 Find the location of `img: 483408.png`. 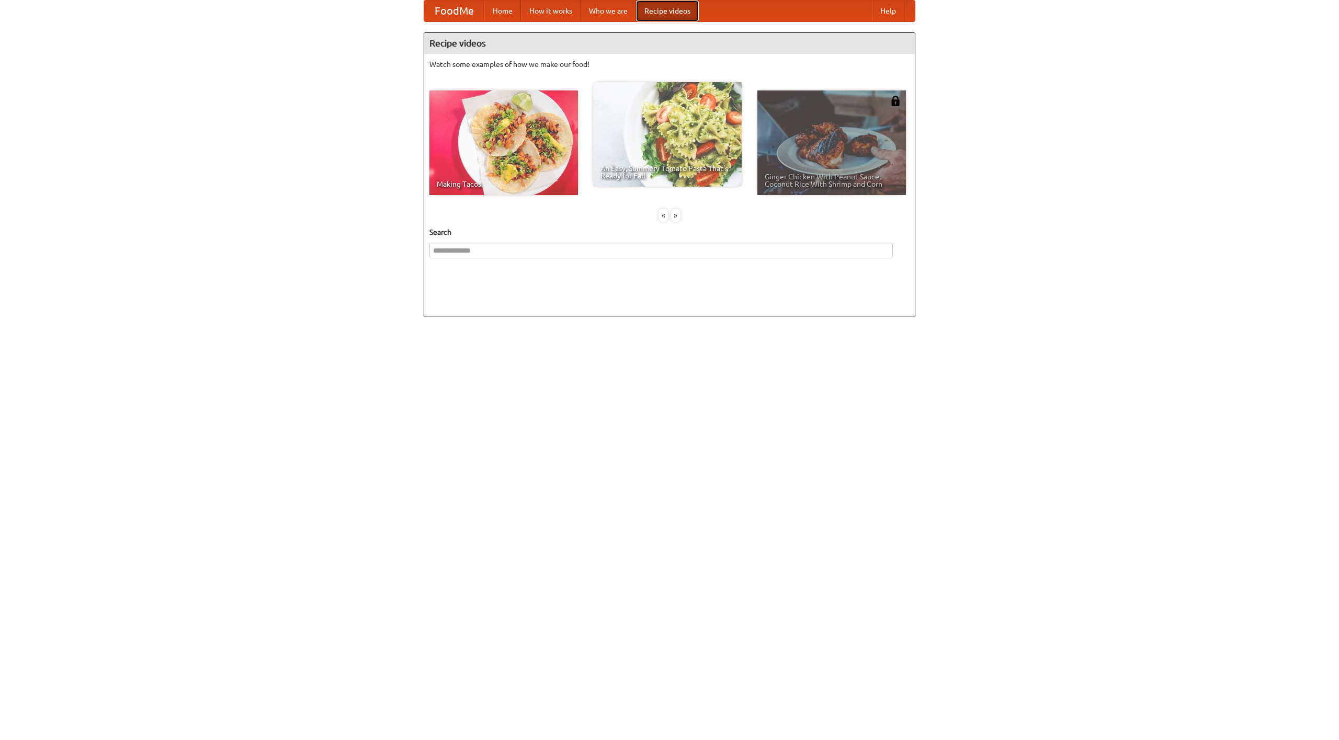

img: 483408.png is located at coordinates (896, 101).